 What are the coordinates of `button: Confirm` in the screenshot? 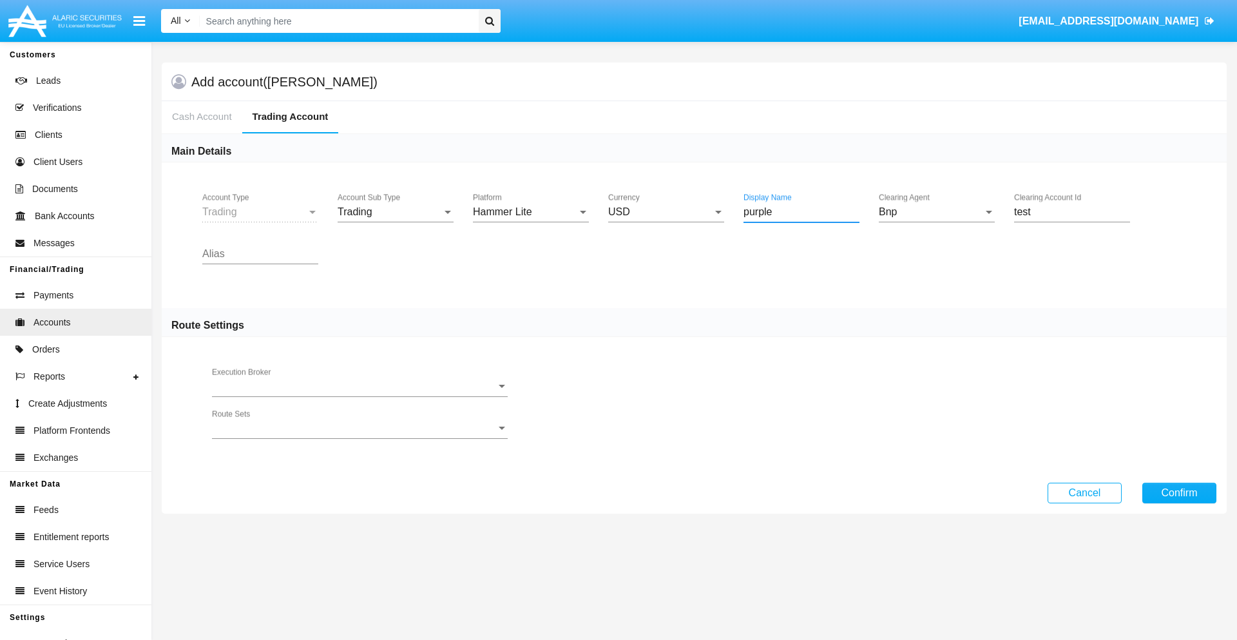 It's located at (1179, 493).